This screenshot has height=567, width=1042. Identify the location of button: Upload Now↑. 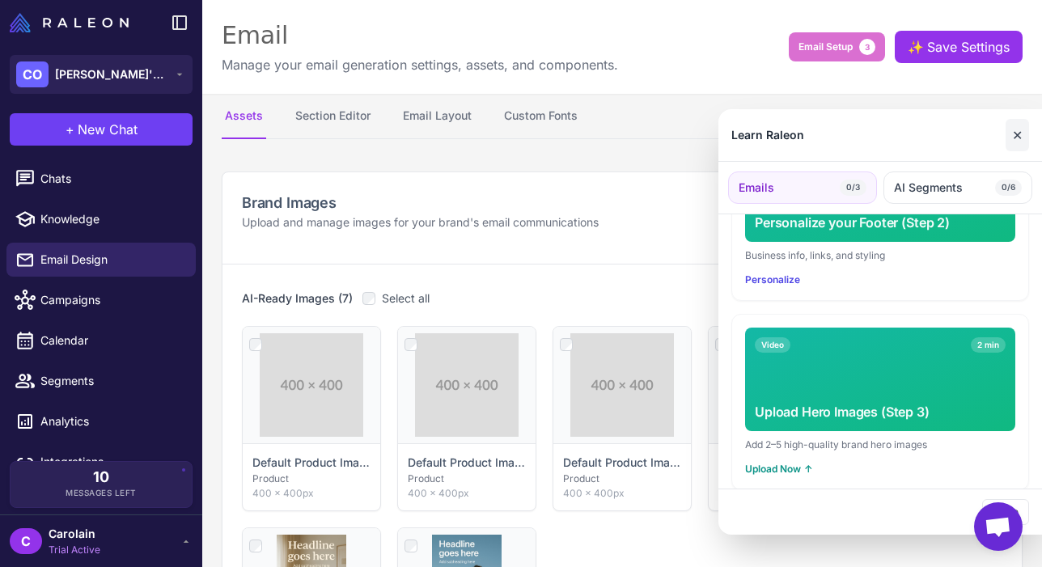
(779, 469).